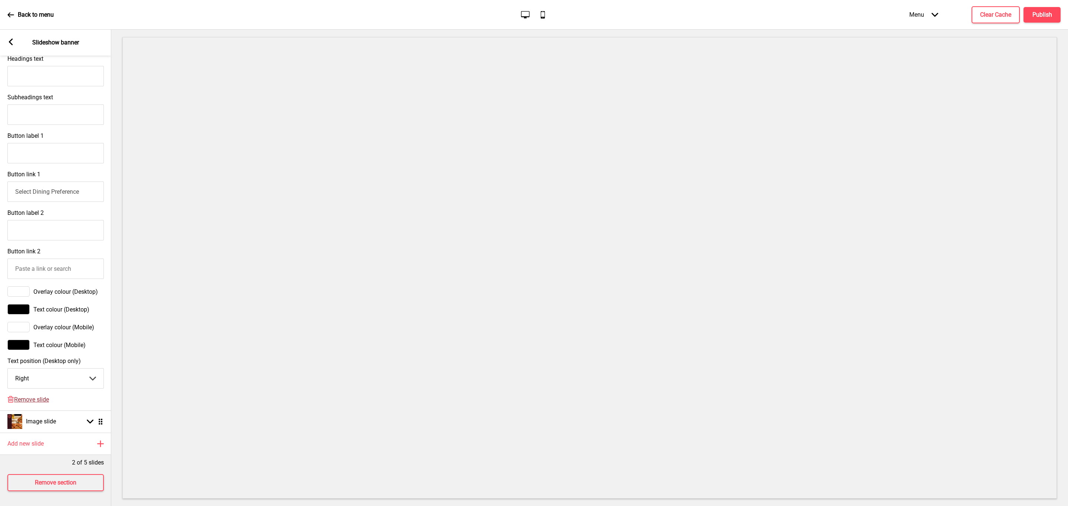  I want to click on label: Text position (Desktop only), so click(56, 361).